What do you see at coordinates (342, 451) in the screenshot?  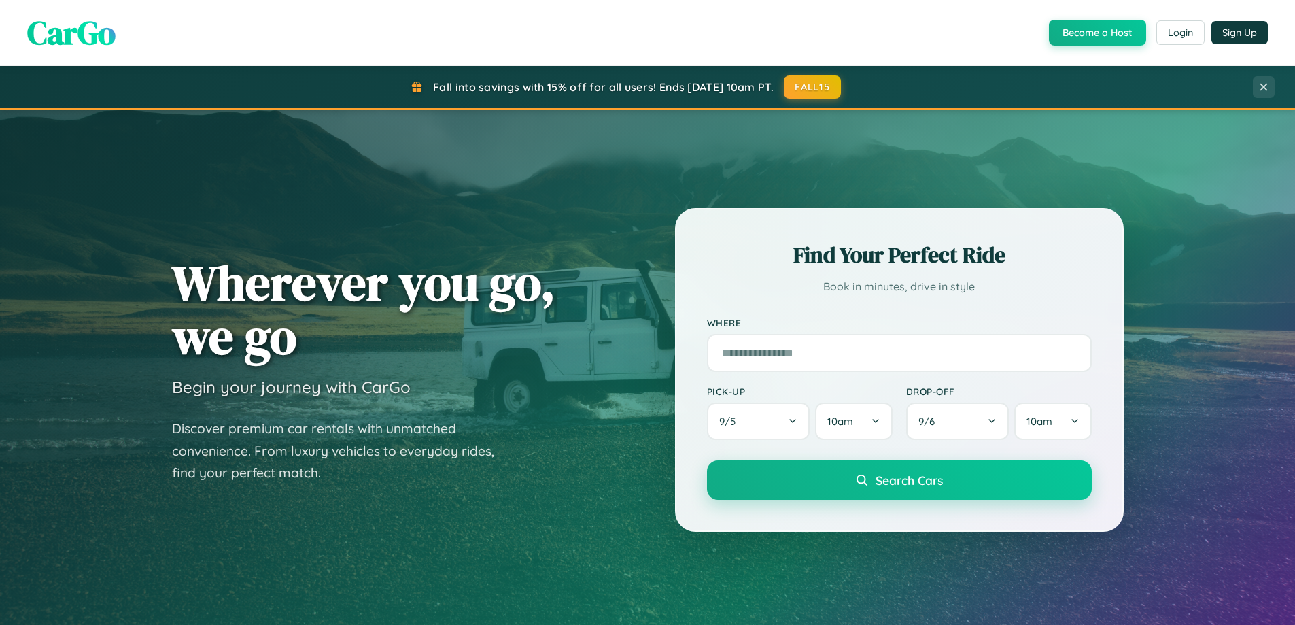 I see `p: Discover premium car rentals with unmatched convenience. From luxury vehicles to everyday rides, ...` at bounding box center [342, 451].